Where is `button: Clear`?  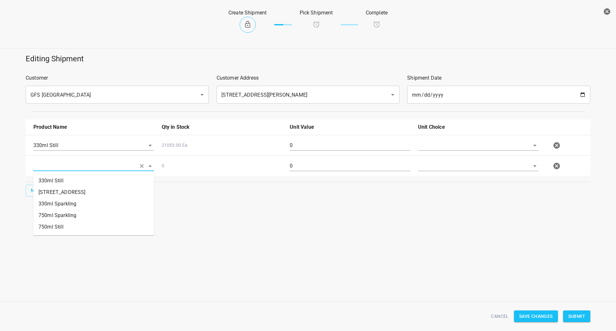 button: Clear is located at coordinates (142, 166).